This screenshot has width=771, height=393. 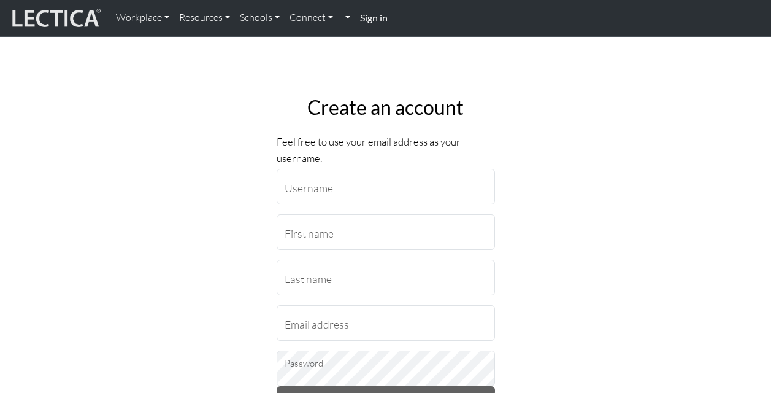 I want to click on input: Email address, so click(x=386, y=323).